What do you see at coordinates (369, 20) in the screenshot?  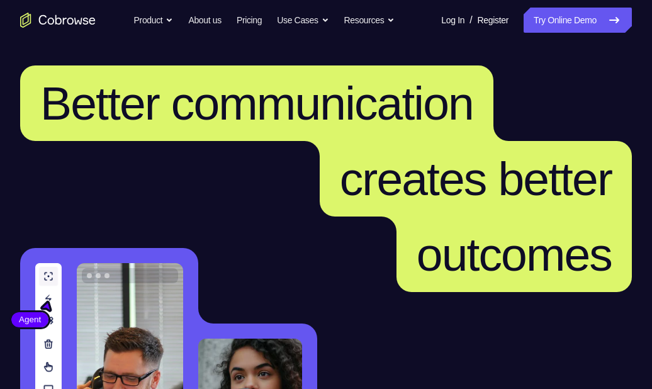 I see `button: Resources` at bounding box center [369, 20].